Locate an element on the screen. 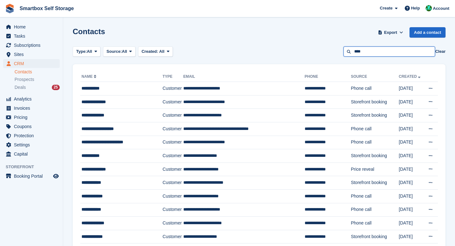  span: Deals is located at coordinates (20, 87).